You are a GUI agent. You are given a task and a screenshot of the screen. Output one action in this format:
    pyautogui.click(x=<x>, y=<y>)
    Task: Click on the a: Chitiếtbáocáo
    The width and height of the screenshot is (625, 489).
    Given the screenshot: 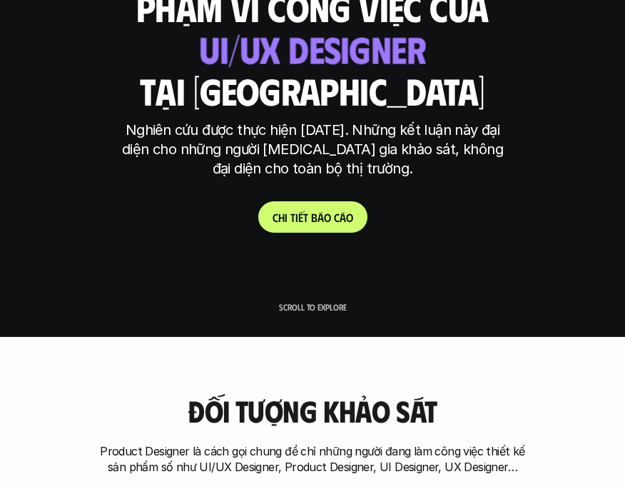 What is the action you would take?
    pyautogui.click(x=313, y=217)
    